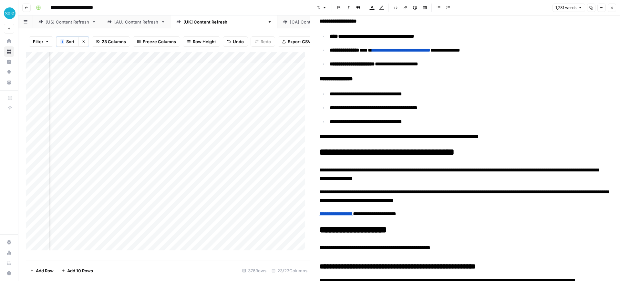  What do you see at coordinates (9, 253) in the screenshot?
I see `a: Usage` at bounding box center [9, 253].